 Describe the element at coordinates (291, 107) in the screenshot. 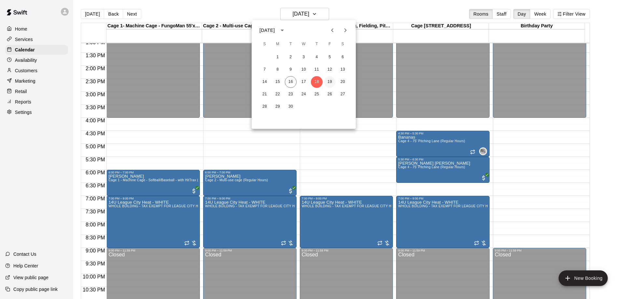

I see `button: 30` at that location.